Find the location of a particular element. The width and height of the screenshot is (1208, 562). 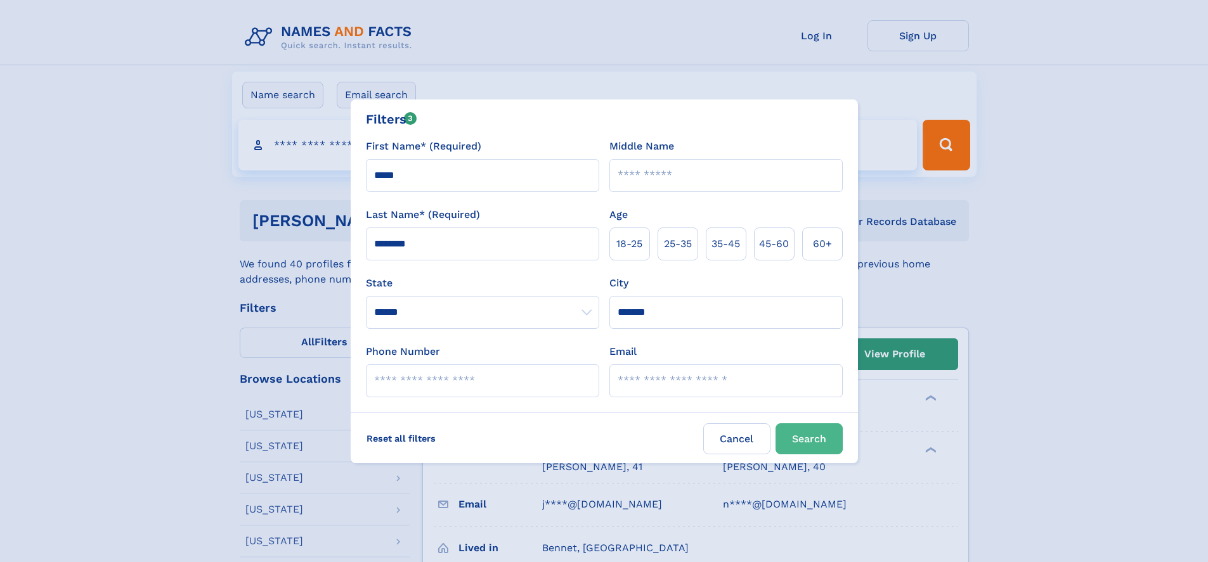

button: Search is located at coordinates (809, 439).